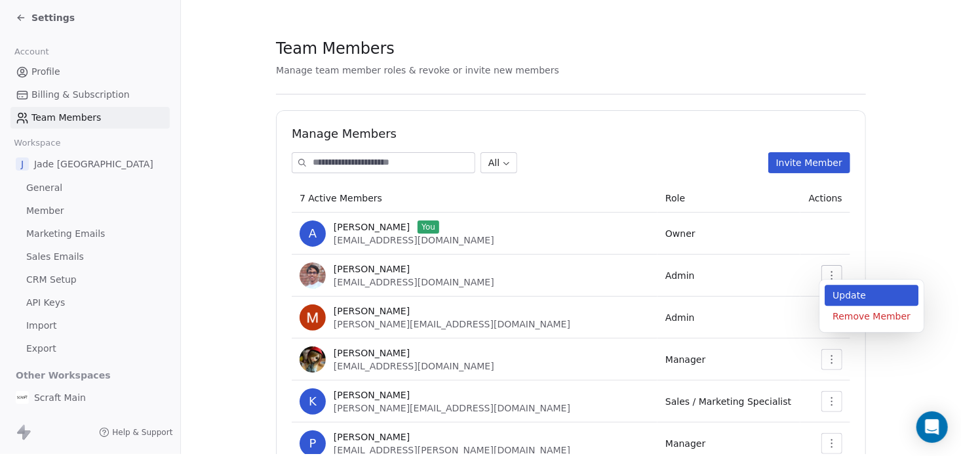  What do you see at coordinates (90, 233) in the screenshot?
I see `a: Marketing Emails` at bounding box center [90, 233].